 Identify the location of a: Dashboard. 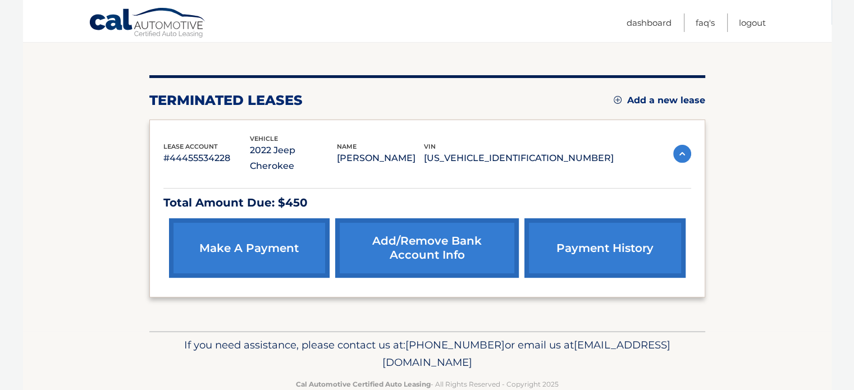
(649, 22).